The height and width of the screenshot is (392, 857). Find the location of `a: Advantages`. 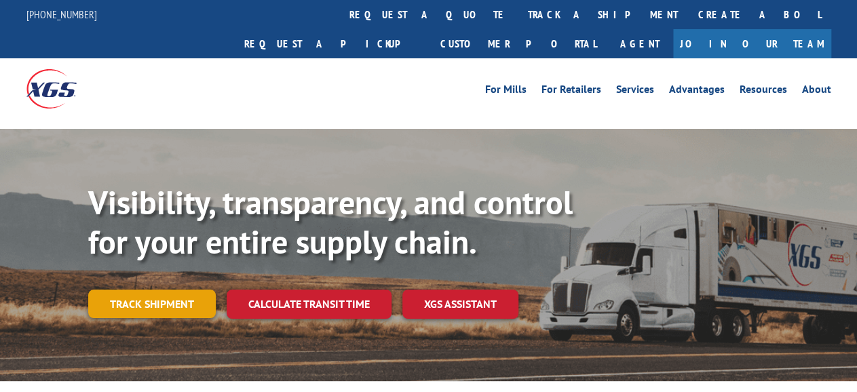

a: Advantages is located at coordinates (697, 92).